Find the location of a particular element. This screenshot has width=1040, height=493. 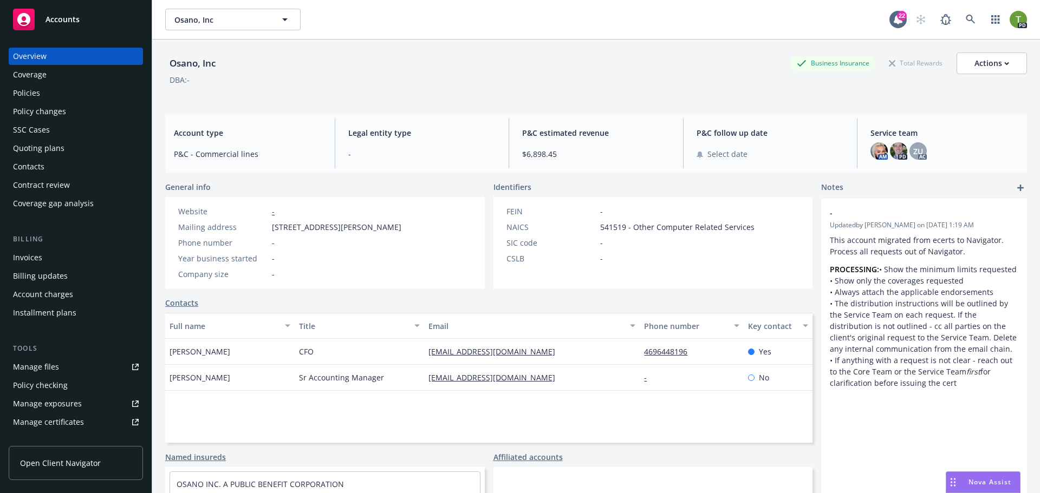

button: Phone number is located at coordinates (691, 326).